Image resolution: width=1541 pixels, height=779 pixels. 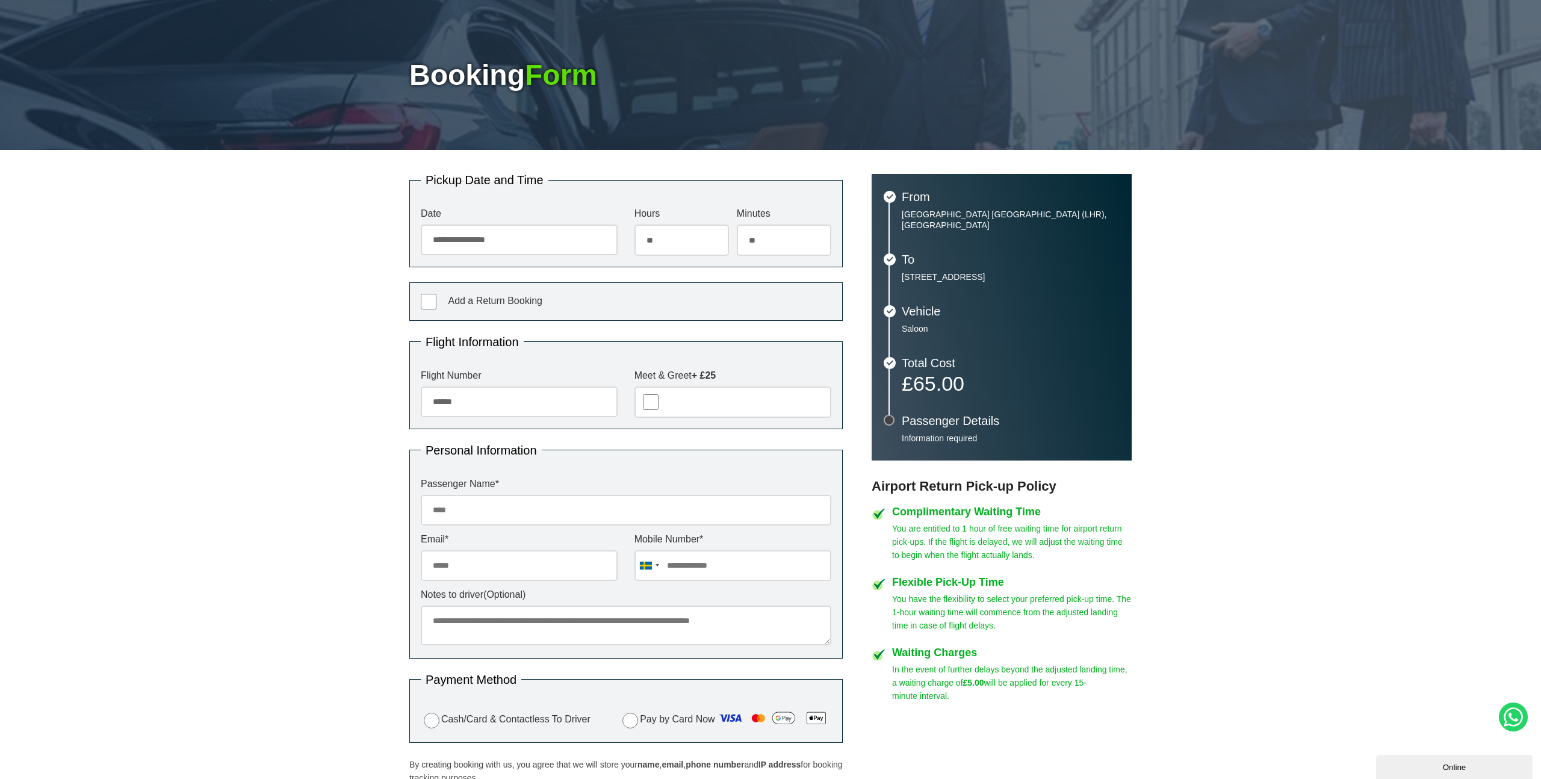 What do you see at coordinates (519, 376) in the screenshot?
I see `label: Flight Number` at bounding box center [519, 376].